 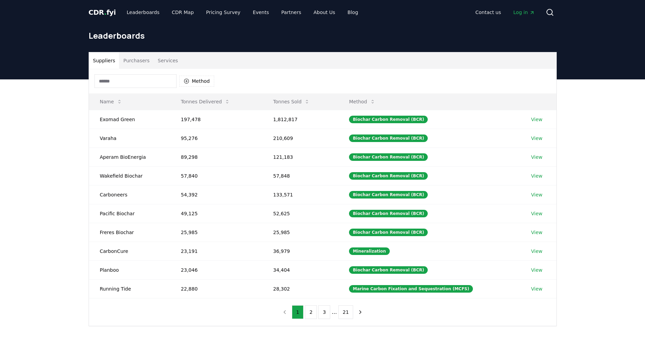 I want to click on td: 121,183, so click(x=300, y=157).